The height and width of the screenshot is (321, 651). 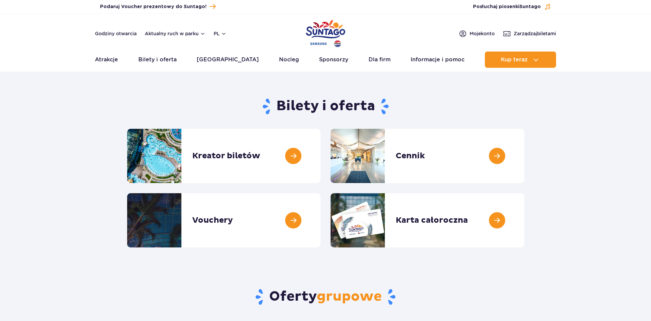 I want to click on button: pl, so click(x=220, y=34).